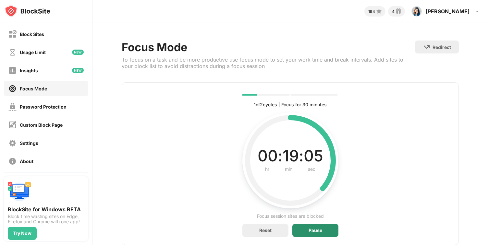 The height and width of the screenshot is (245, 488). Describe the element at coordinates (33, 52) in the screenshot. I see `div: Usage Limit` at that location.